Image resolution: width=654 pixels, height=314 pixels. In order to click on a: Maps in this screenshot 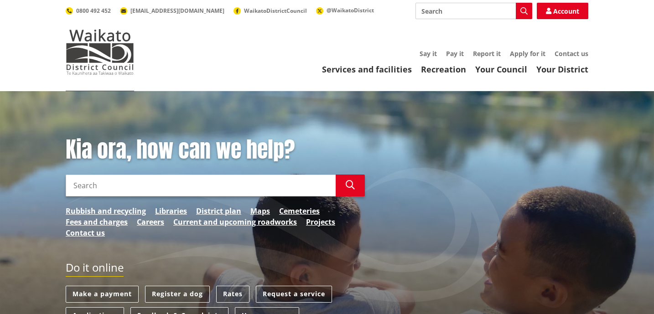, I will do `click(260, 211)`.